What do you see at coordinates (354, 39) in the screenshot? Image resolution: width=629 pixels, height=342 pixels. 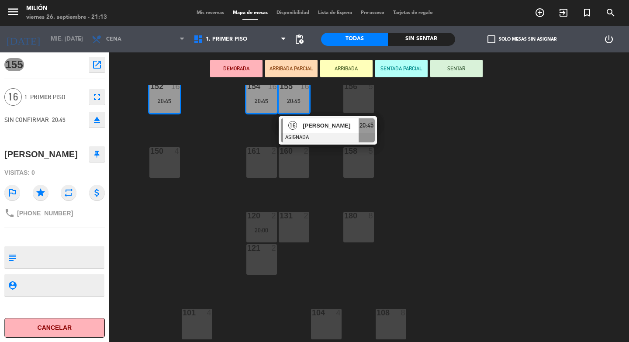 I see `div: Todas` at bounding box center [354, 39].